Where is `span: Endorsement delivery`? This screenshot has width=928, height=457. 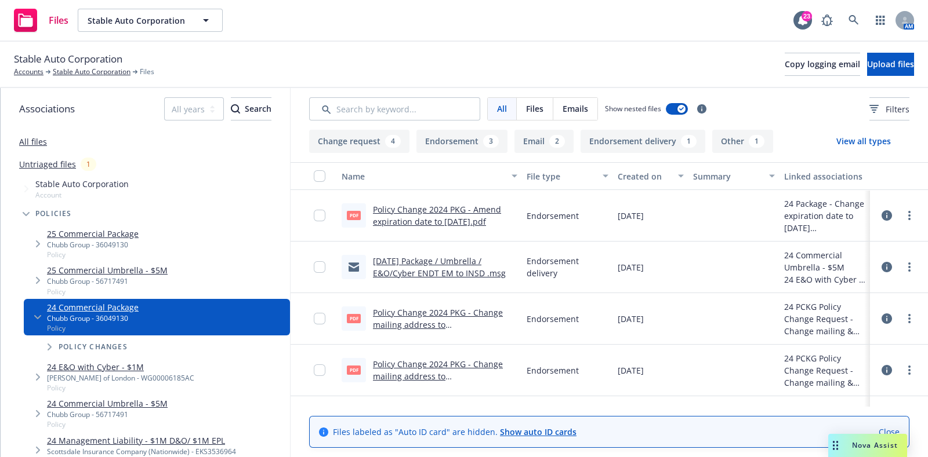 span: Endorsement delivery is located at coordinates (567, 267).